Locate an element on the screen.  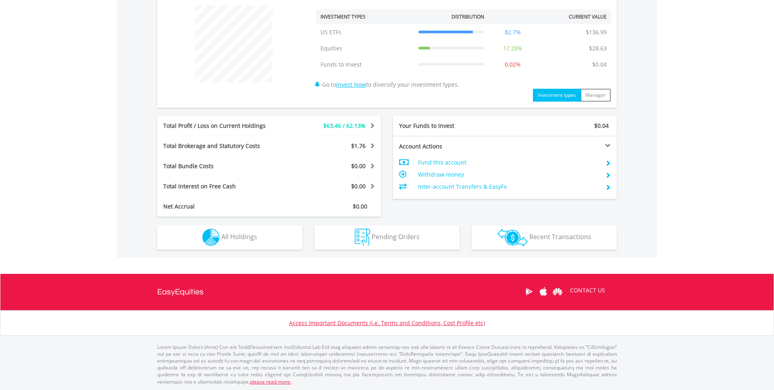
a: please read more: is located at coordinates (271, 381).